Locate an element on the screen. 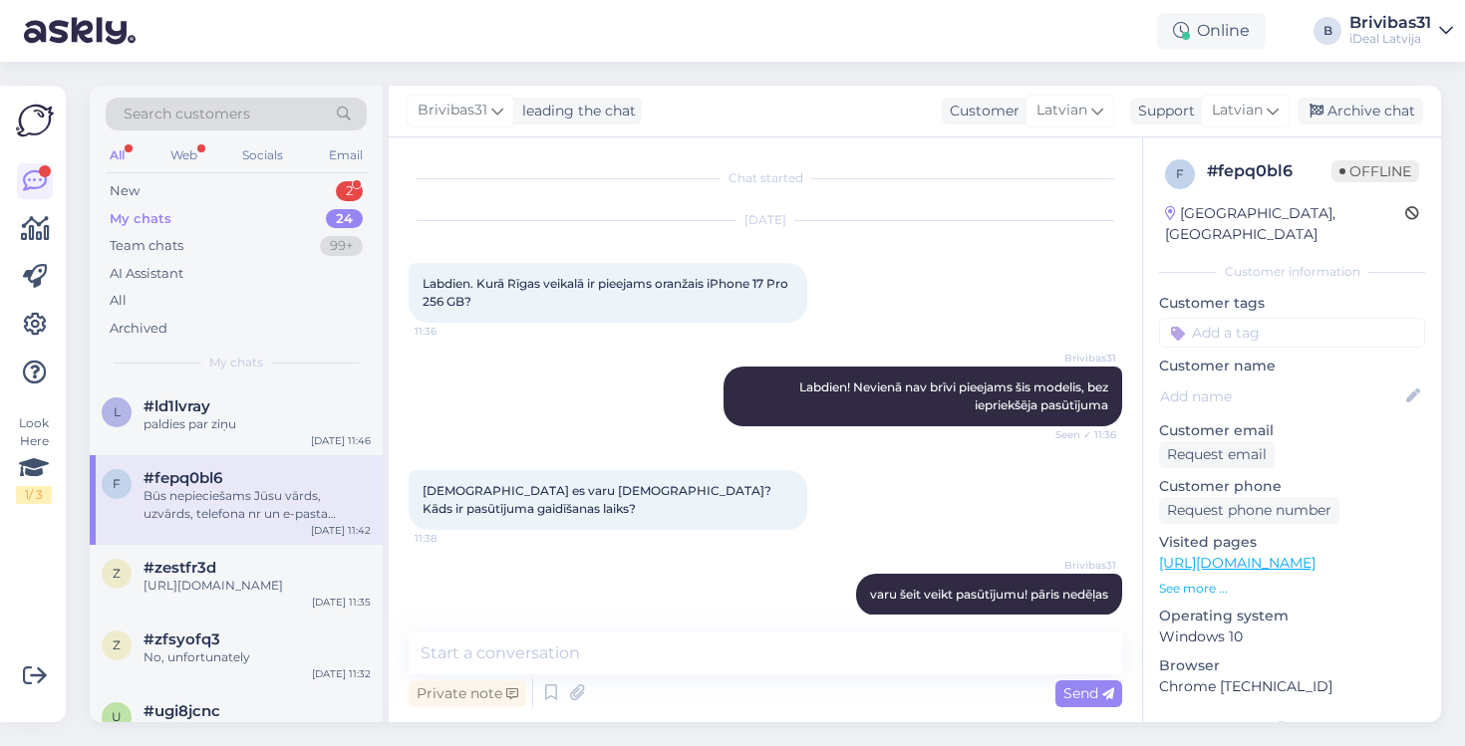 This screenshot has height=746, width=1465. div: New is located at coordinates (125, 191).